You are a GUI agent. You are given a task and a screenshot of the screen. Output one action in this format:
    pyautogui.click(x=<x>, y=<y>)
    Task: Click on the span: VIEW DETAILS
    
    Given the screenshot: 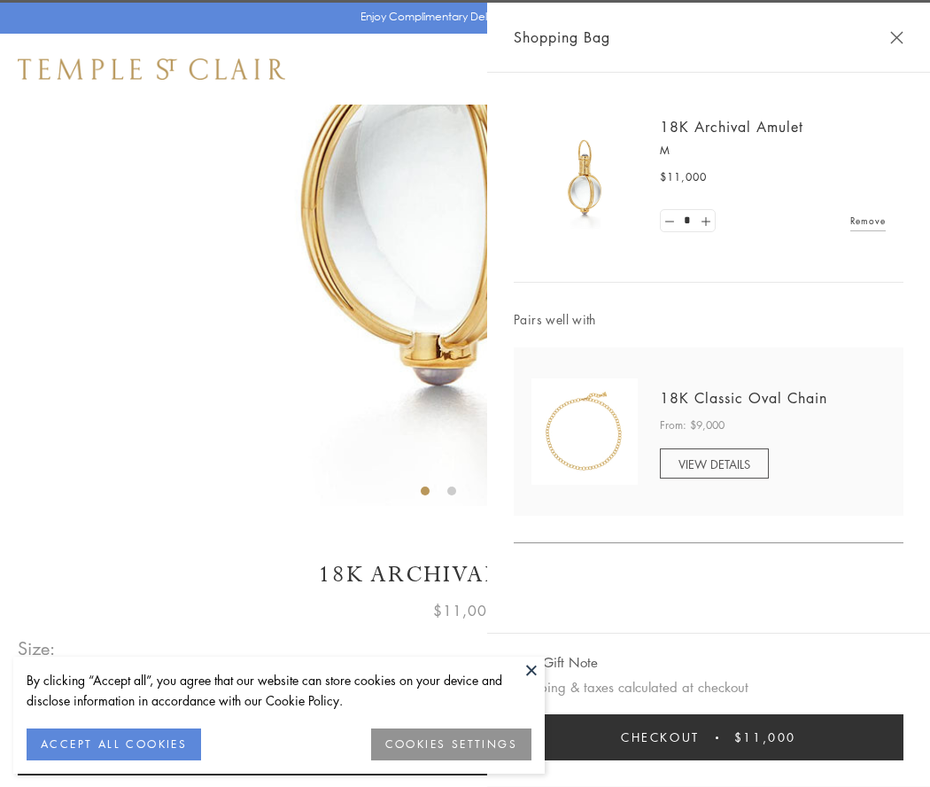 What is the action you would take?
    pyautogui.click(x=714, y=463)
    